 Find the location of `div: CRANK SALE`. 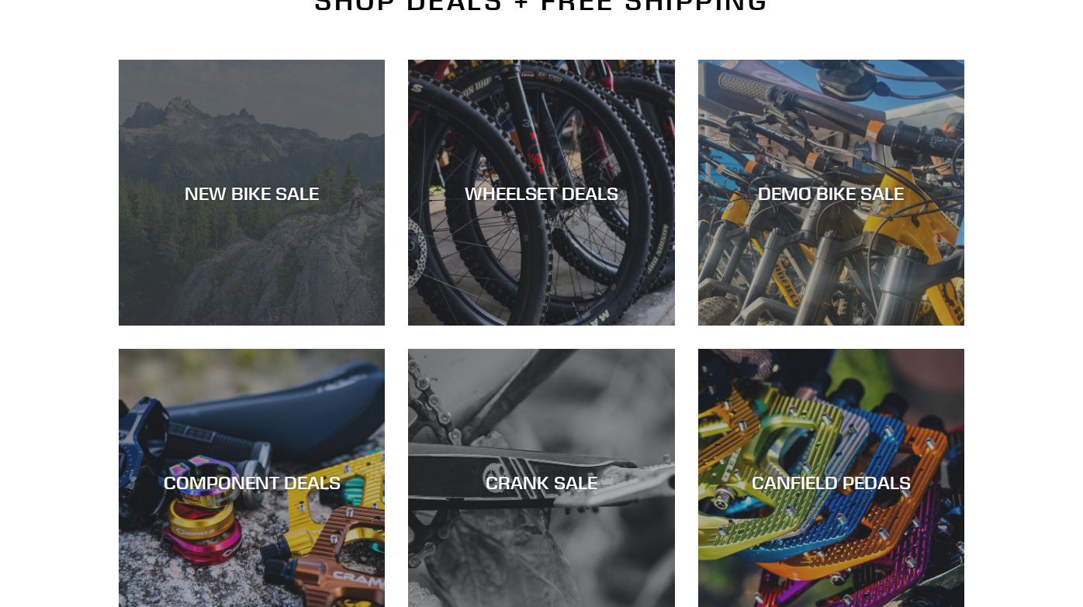

div: CRANK SALE is located at coordinates (541, 482).